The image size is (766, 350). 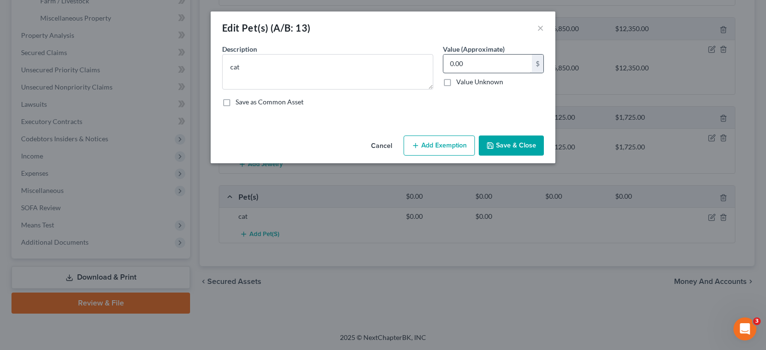 I want to click on span: 3, so click(x=757, y=321).